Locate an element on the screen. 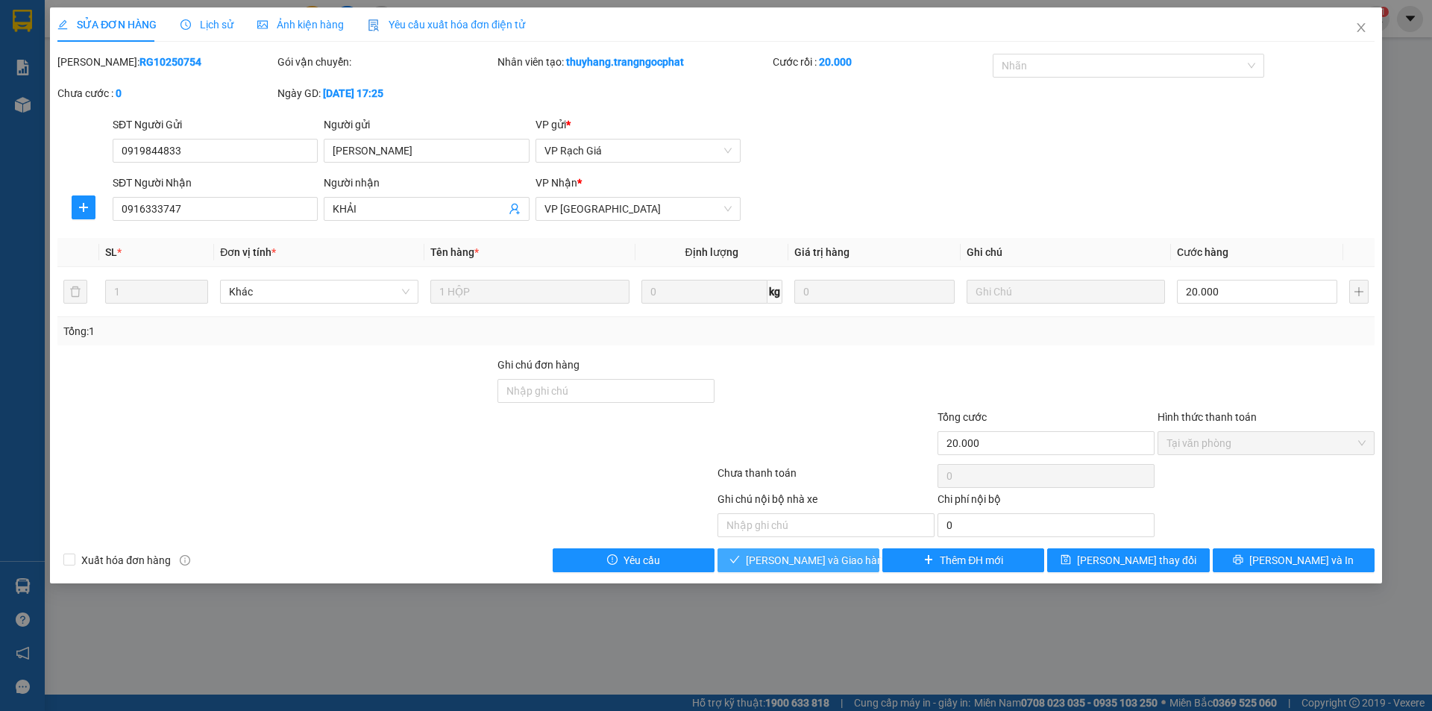 This screenshot has width=1432, height=711. b: thuyhang.trangngocphat is located at coordinates (625, 62).